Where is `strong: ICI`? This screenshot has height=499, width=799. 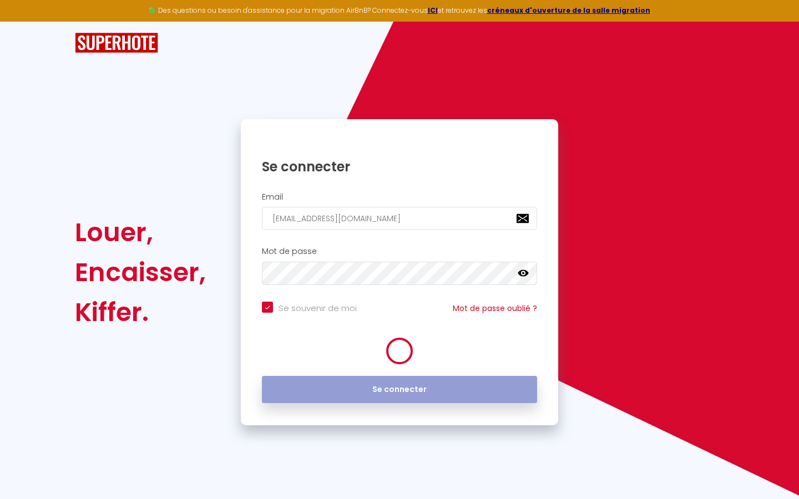 strong: ICI is located at coordinates (433, 10).